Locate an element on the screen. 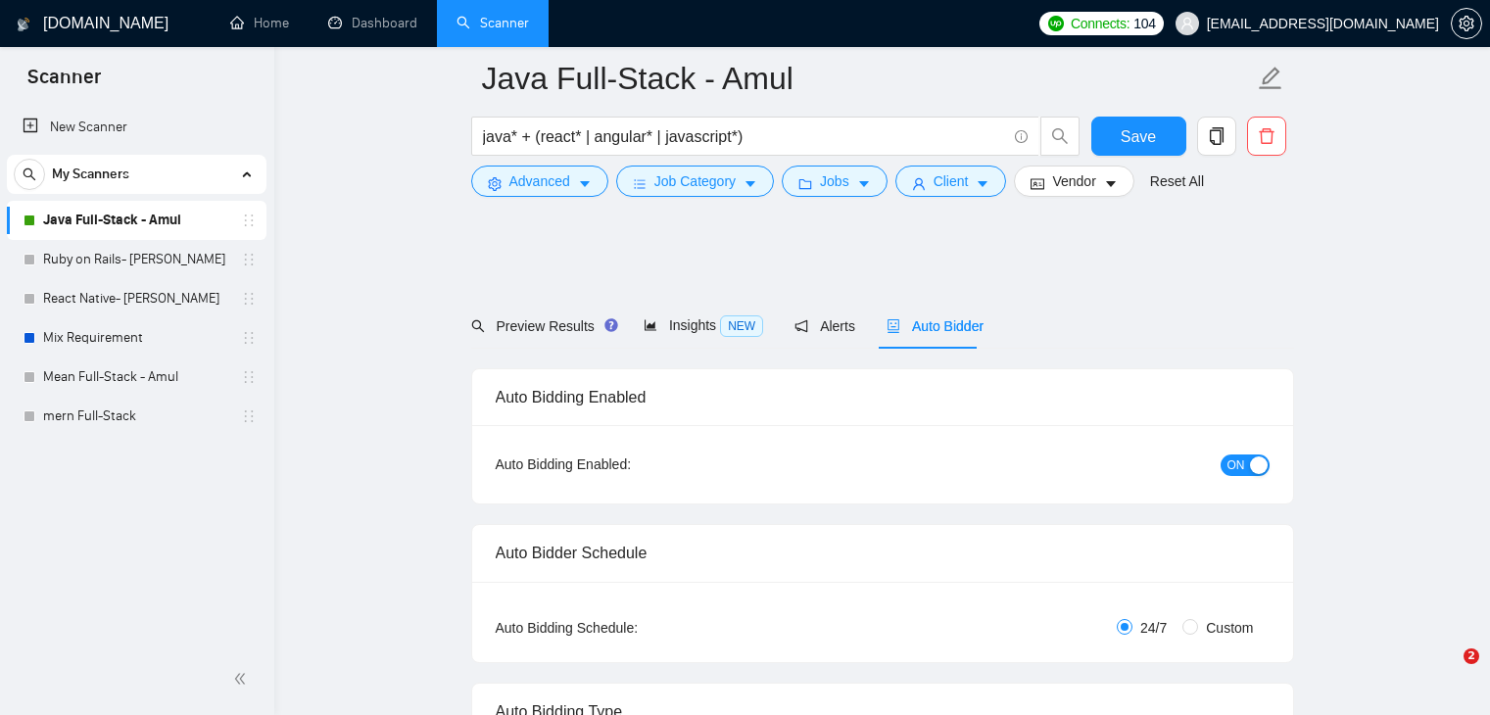 Image resolution: width=1490 pixels, height=715 pixels. button: settingAdvancedcaret-down is located at coordinates (540, 181).